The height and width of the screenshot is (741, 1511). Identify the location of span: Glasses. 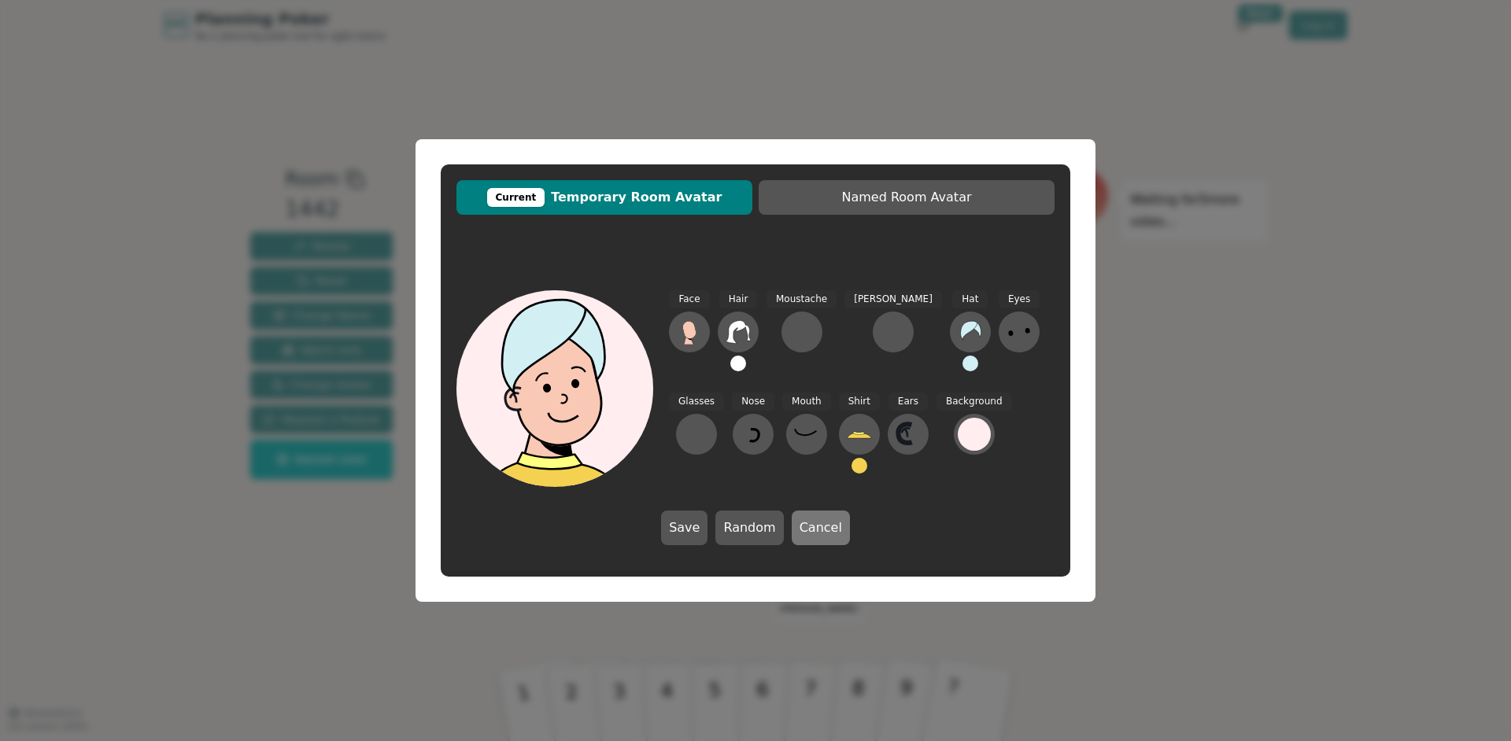
(696, 401).